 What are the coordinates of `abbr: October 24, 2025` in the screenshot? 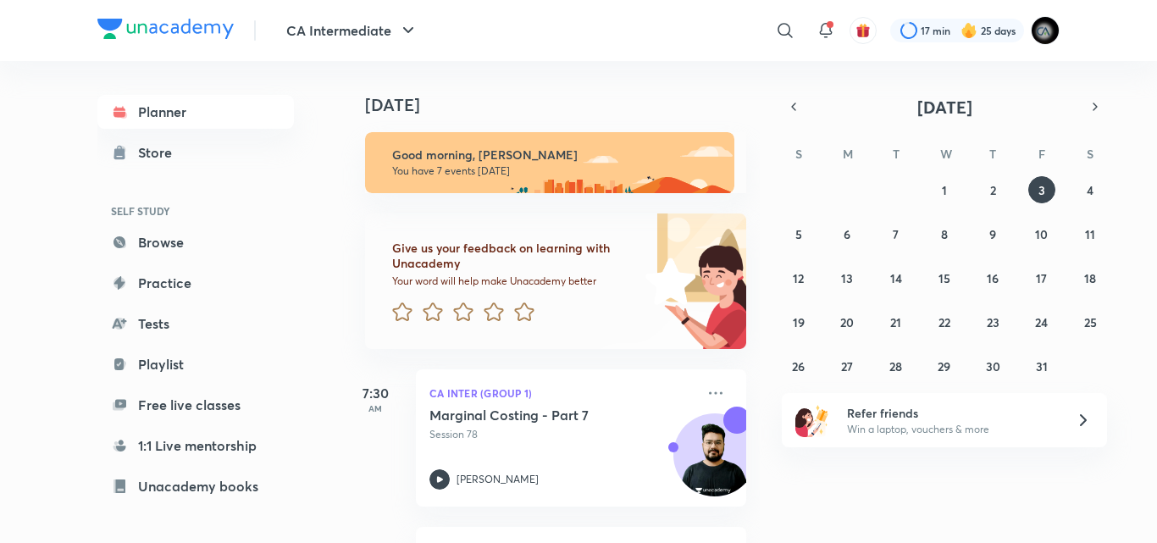 It's located at (1041, 322).